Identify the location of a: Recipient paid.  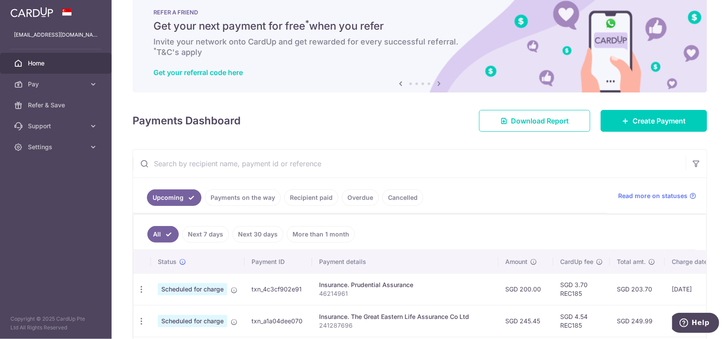
(311, 197).